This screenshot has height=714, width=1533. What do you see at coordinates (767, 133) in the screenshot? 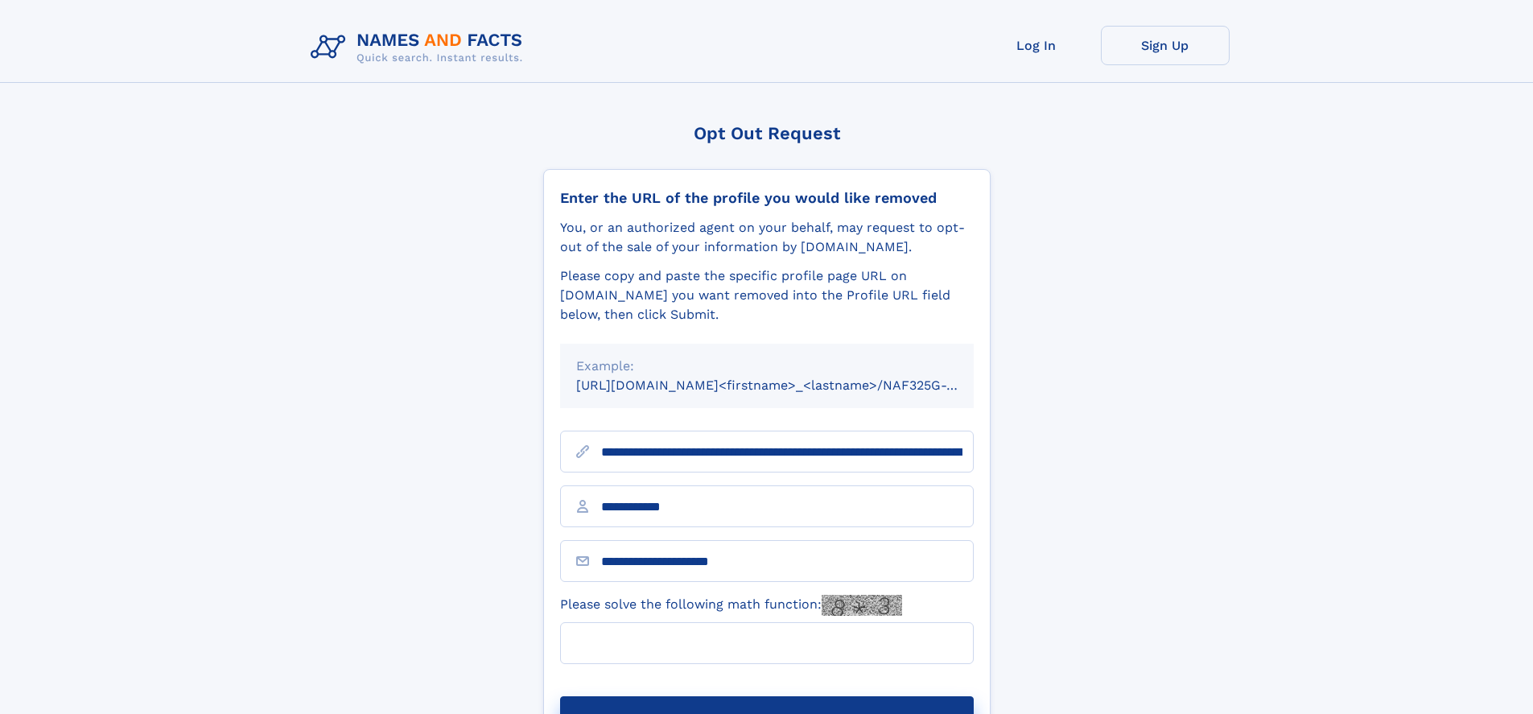
I see `div: Opt Out Request` at bounding box center [767, 133].